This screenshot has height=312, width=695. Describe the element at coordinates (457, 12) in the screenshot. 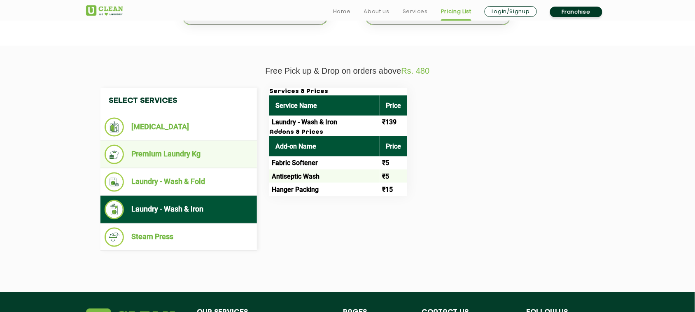

I see `a: Pricing List` at that location.